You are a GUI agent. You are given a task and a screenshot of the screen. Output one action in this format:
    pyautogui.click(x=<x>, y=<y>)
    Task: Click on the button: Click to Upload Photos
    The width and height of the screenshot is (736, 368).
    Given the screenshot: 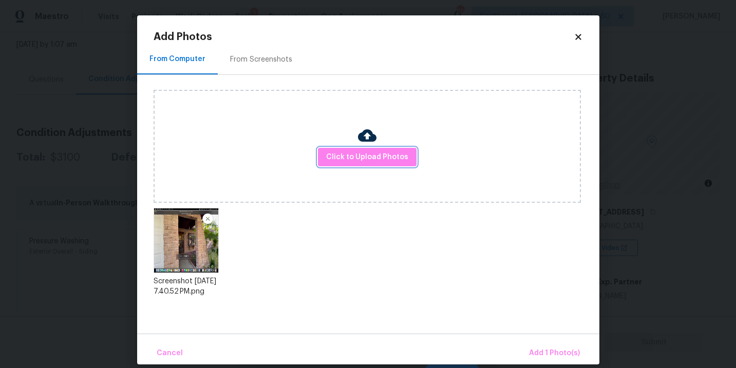 What is the action you would take?
    pyautogui.click(x=367, y=157)
    